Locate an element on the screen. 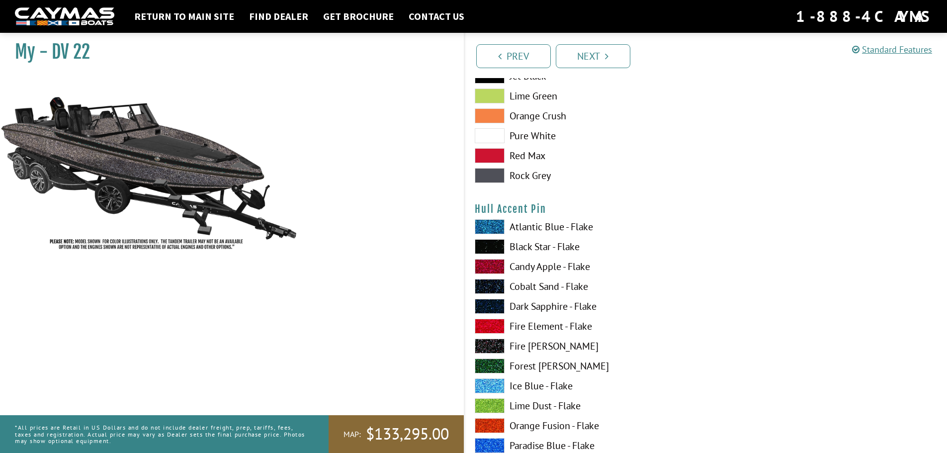 The image size is (947, 453). label: Lime Dust - Flake is located at coordinates (585, 406).